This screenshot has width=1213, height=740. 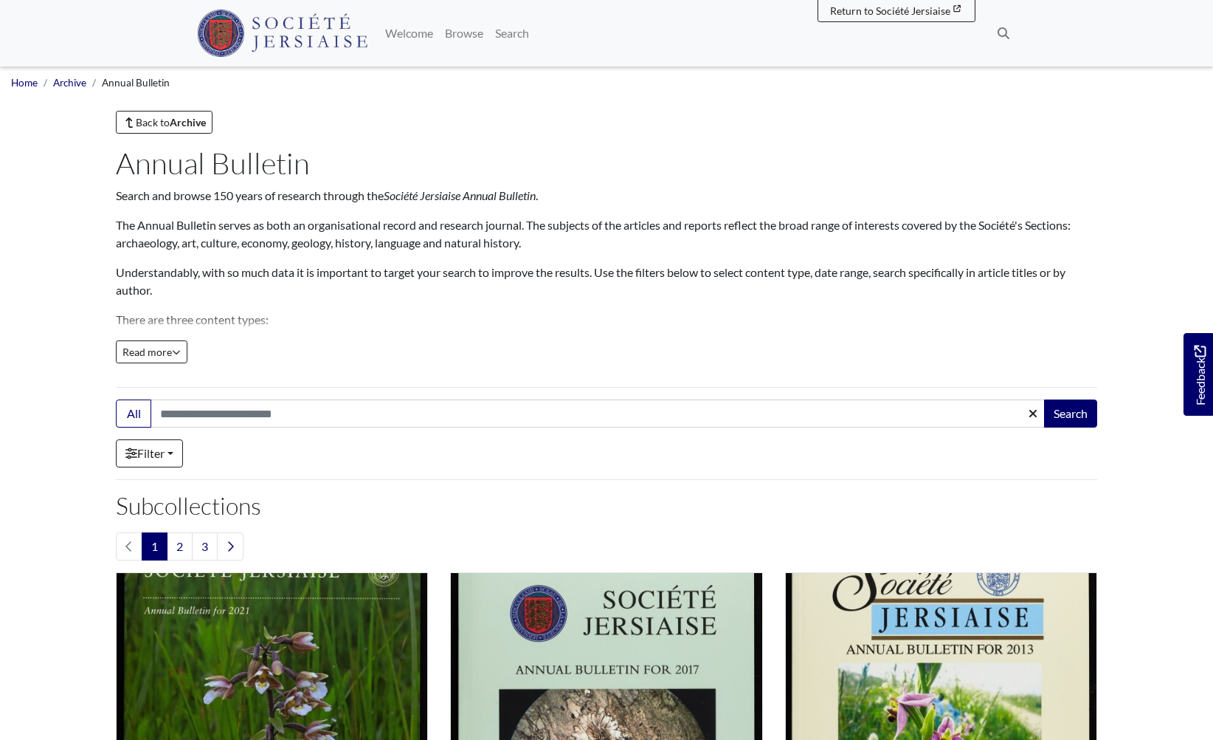 I want to click on p: There are three content types: Information: contains administrative information. Reports: contain..., so click(x=607, y=346).